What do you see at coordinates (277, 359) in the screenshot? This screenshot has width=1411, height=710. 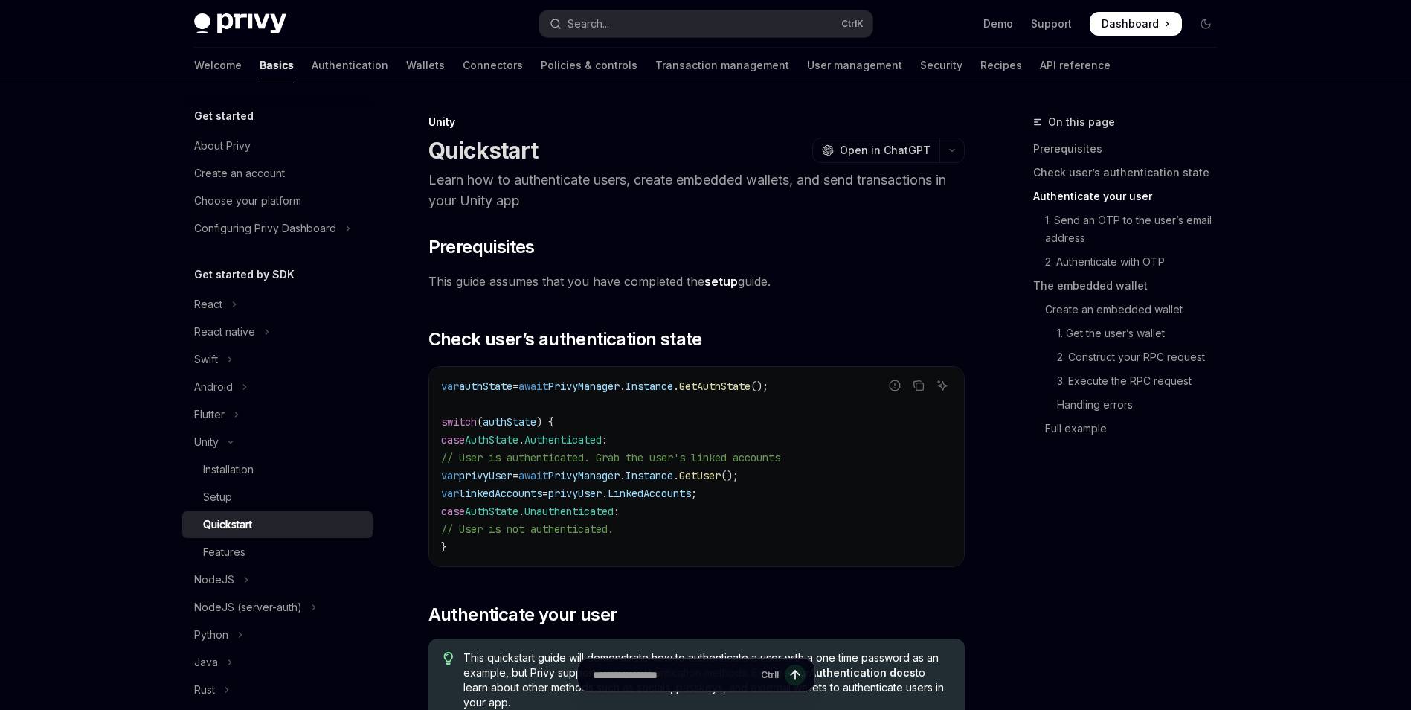 I see `button: Toggle Swift section` at bounding box center [277, 359].